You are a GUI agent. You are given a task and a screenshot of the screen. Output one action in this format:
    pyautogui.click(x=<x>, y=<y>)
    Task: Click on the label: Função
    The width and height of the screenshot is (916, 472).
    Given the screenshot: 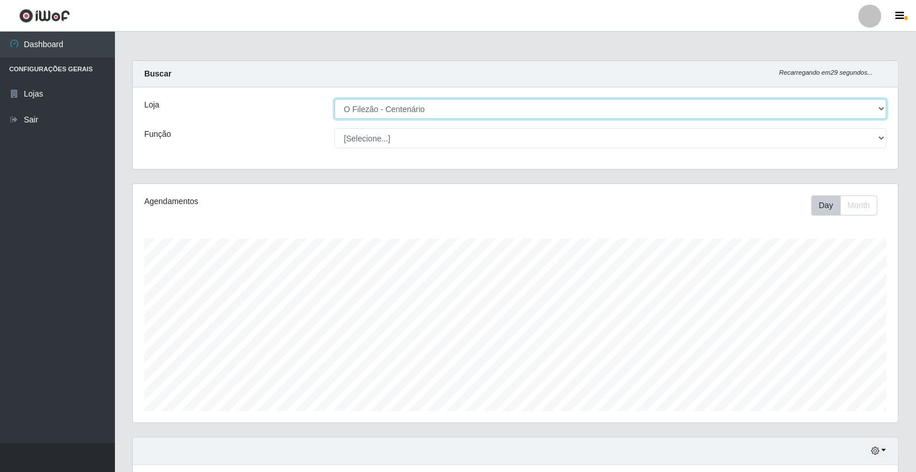 What is the action you would take?
    pyautogui.click(x=158, y=134)
    